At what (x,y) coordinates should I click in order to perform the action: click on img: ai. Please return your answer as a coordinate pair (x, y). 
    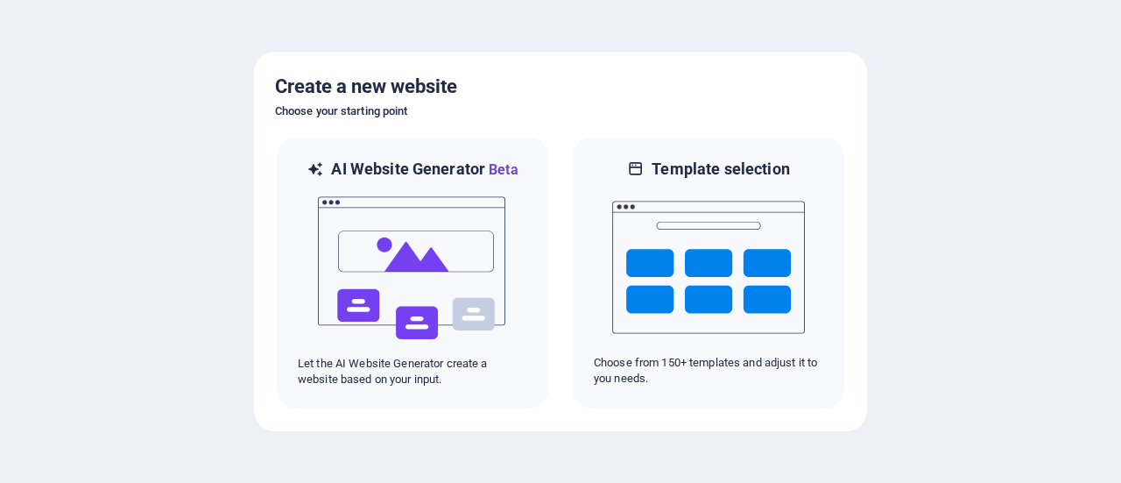
    Looking at the image, I should click on (413, 268).